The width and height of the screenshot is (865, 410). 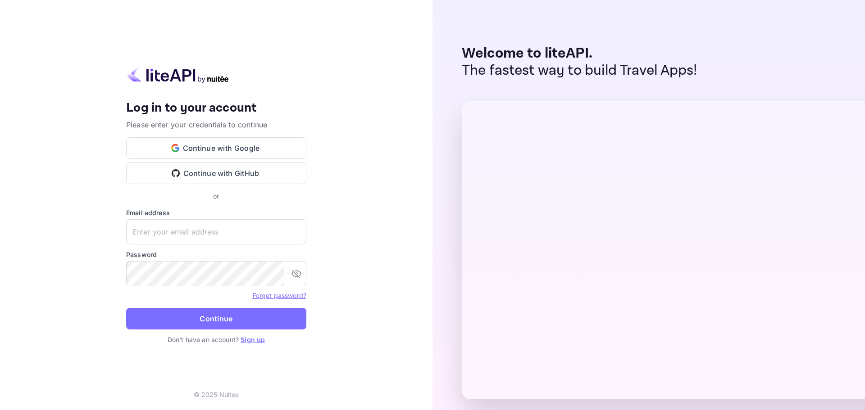 What do you see at coordinates (216, 148) in the screenshot?
I see `button: Continue with Google` at bounding box center [216, 148].